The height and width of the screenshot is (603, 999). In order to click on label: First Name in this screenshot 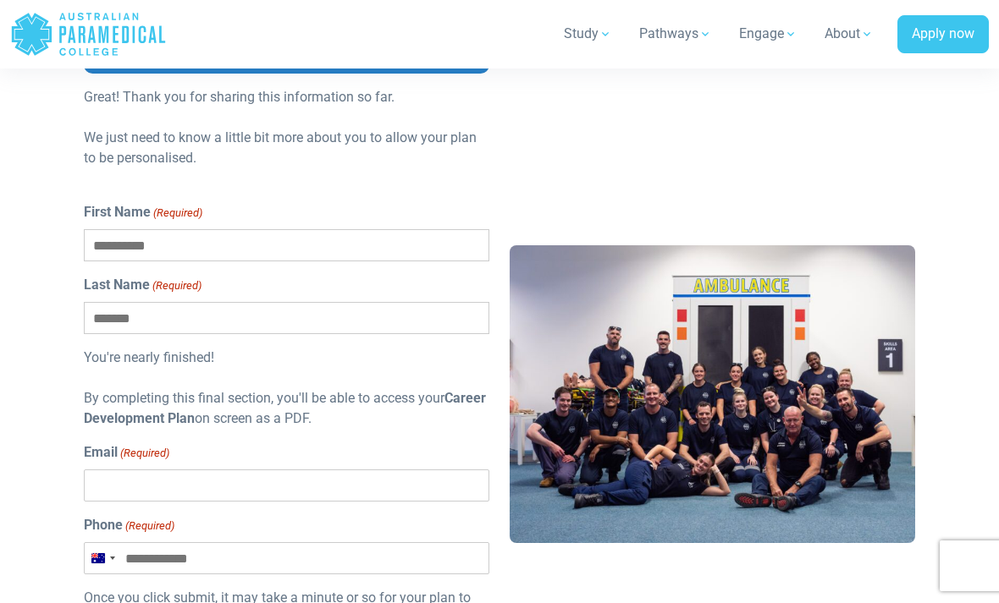, I will do `click(143, 212)`.